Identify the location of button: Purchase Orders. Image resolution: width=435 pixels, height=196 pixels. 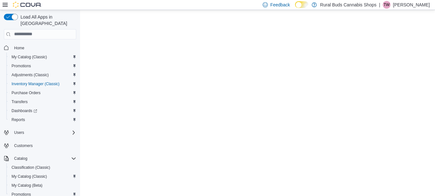
(43, 93).